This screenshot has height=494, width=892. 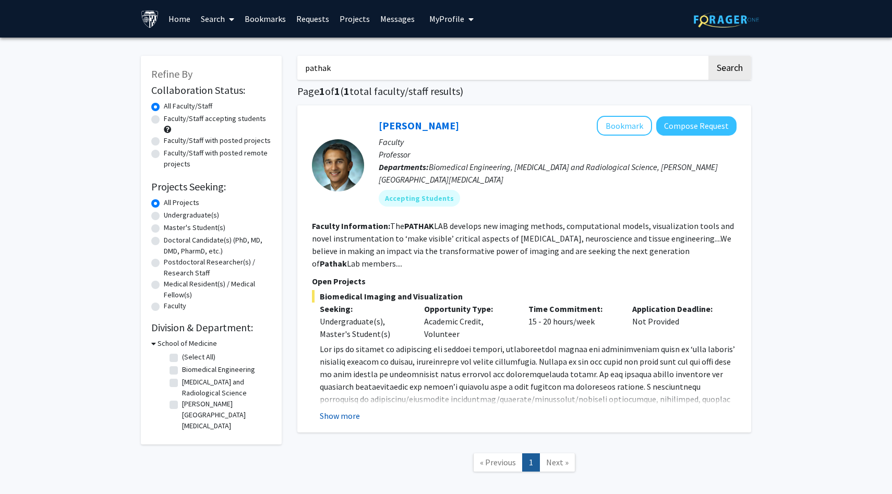 I want to click on label: Doctoral Candidate(s) (PhD, MD, DMD, PharmD, etc.), so click(x=217, y=246).